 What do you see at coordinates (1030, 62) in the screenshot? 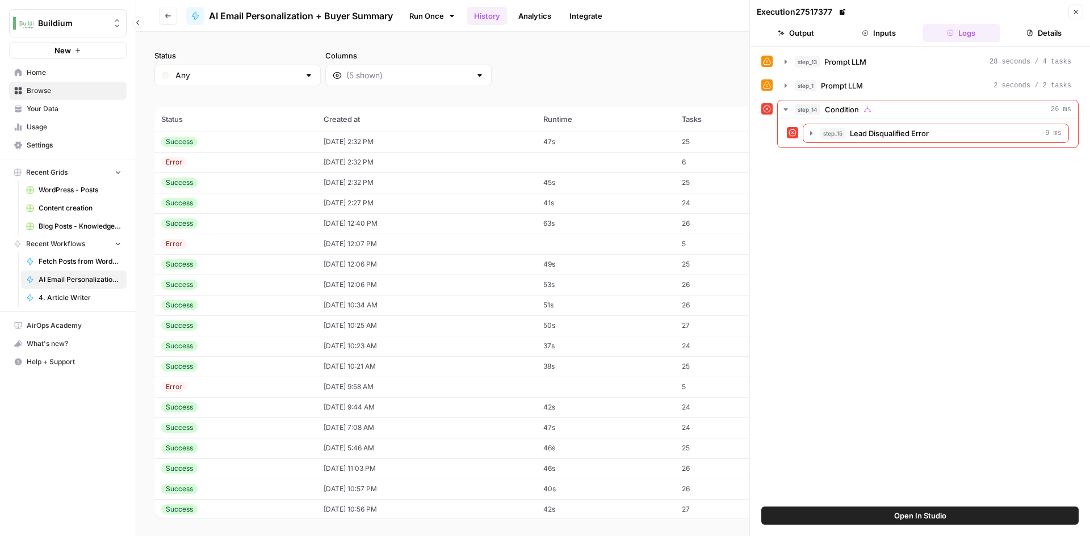
I see `span: 28 seconds / 4 tasks` at bounding box center [1030, 62].